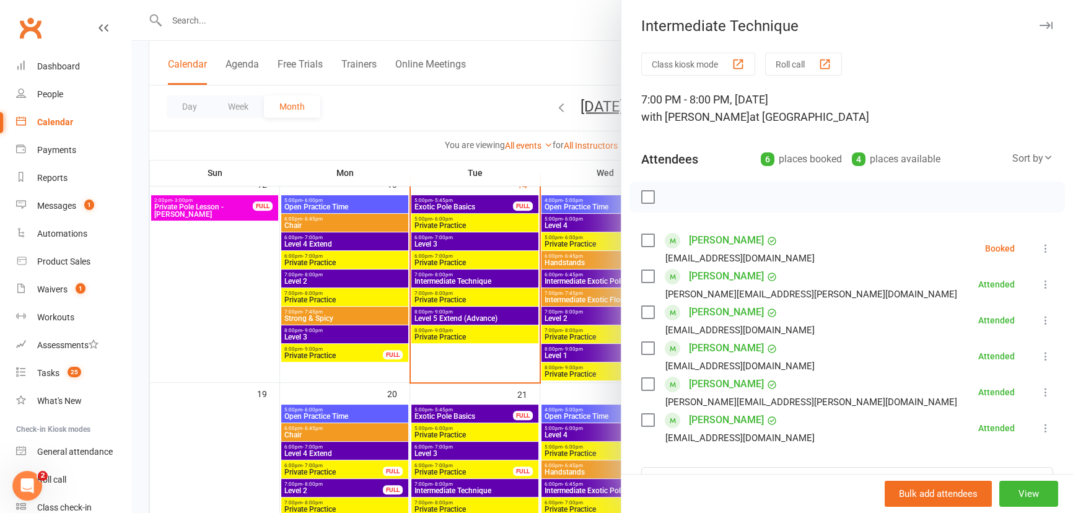  I want to click on a: Reports, so click(73, 178).